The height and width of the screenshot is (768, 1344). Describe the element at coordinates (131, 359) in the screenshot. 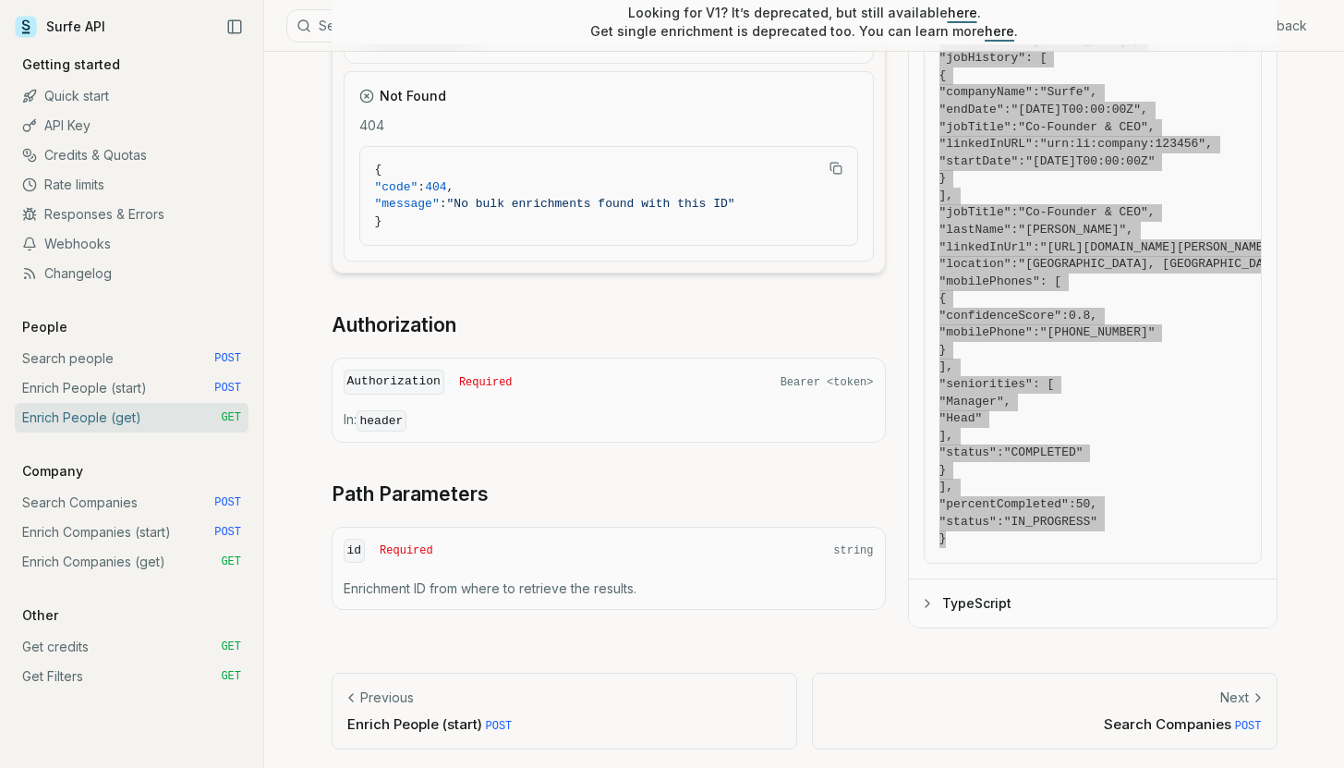

I see `a: Search people POST` at that location.